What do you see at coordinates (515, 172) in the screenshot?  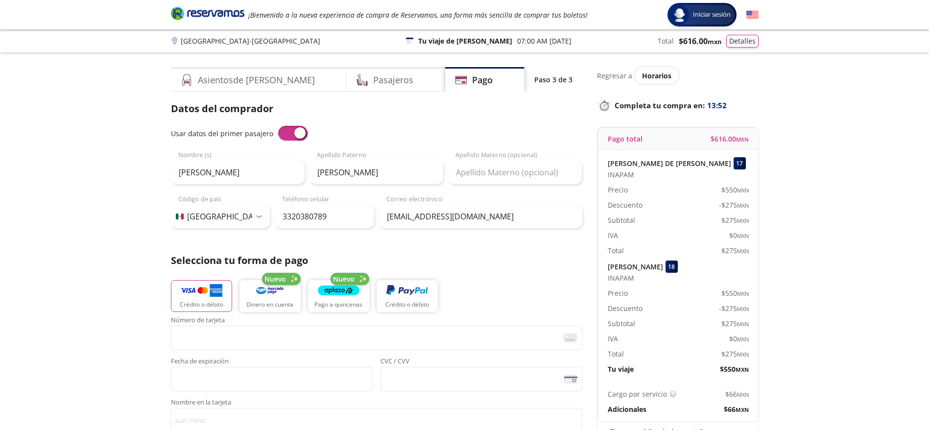 I see `input: Apellido Materno (opcional)` at bounding box center [515, 172].